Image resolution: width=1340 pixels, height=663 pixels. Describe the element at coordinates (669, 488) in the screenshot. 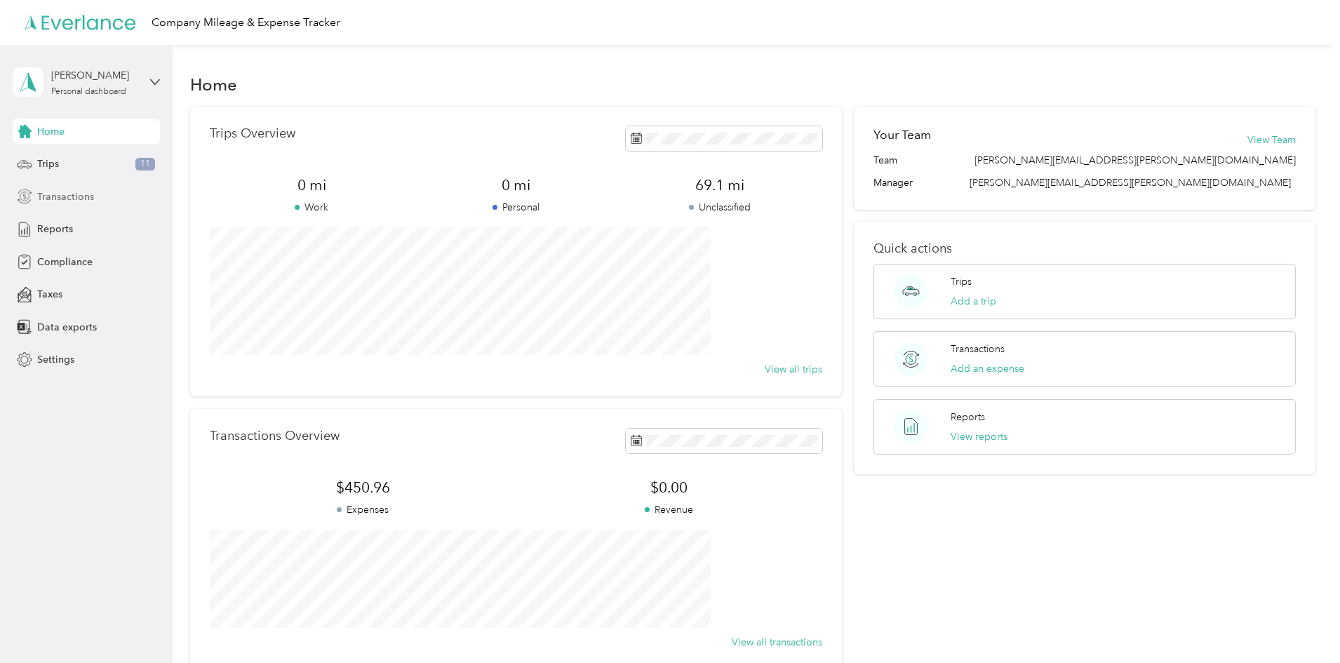

I see `span: $0.00` at that location.